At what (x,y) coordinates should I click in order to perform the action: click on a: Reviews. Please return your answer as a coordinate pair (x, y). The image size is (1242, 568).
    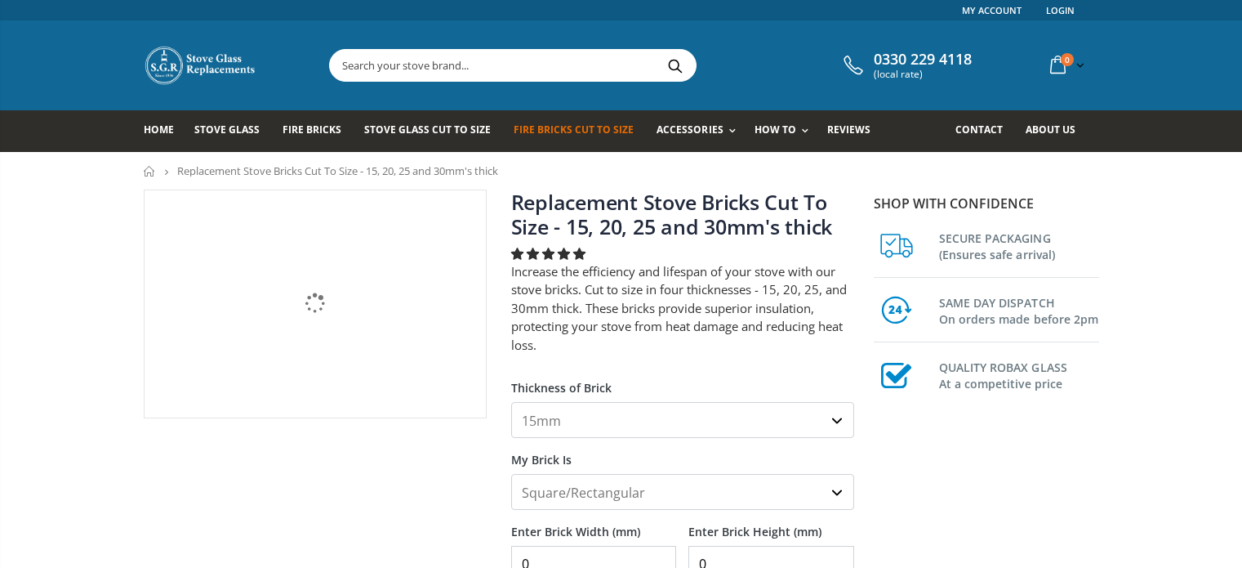
    Looking at the image, I should click on (855, 131).